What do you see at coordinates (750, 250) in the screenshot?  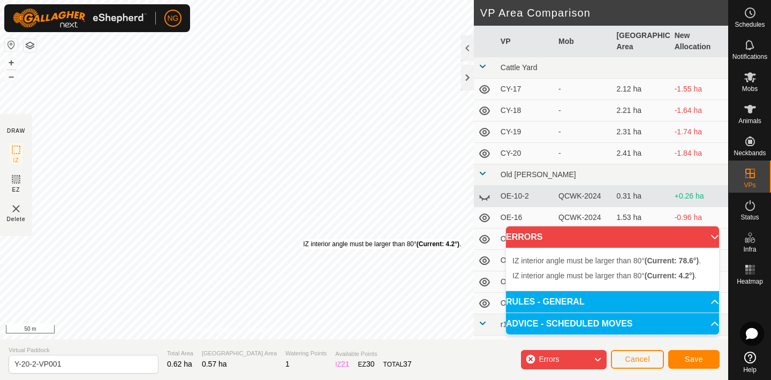 I see `span: Infra` at bounding box center [750, 250].